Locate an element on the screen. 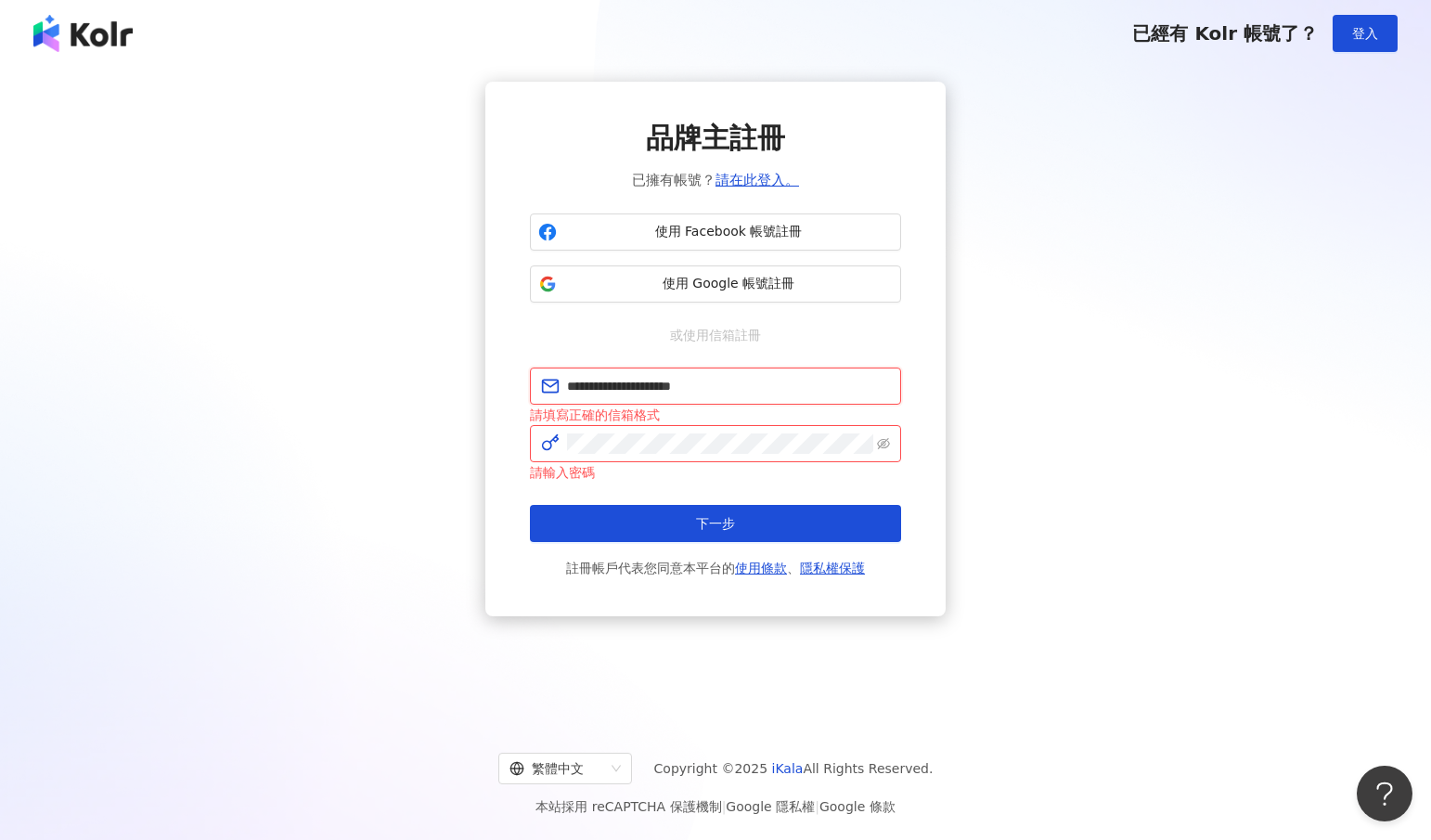 This screenshot has width=1431, height=840. img: logo is located at coordinates (83, 33).